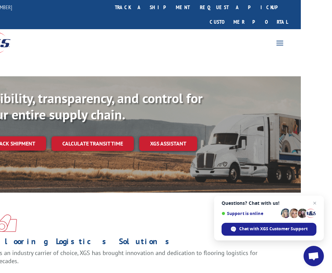 This screenshot has height=273, width=332. What do you see at coordinates (269, 229) in the screenshot?
I see `div: Chat with XGS Customer Support` at bounding box center [269, 229].